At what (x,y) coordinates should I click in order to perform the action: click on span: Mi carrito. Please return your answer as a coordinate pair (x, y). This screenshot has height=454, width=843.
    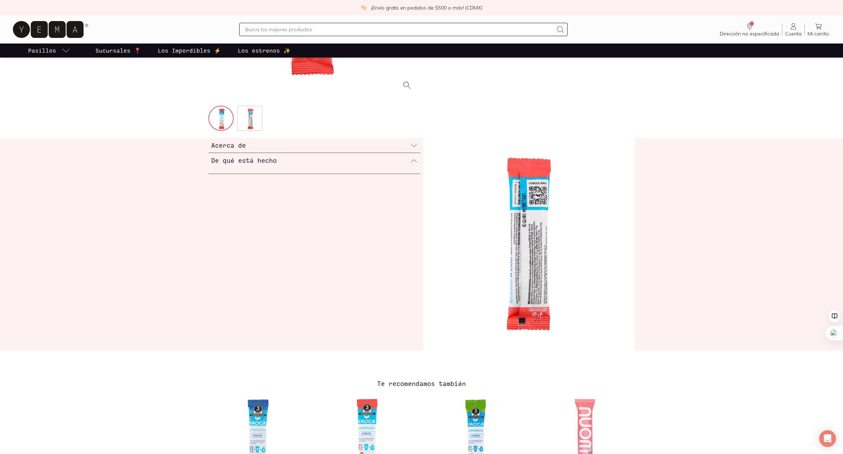
    Looking at the image, I should click on (818, 34).